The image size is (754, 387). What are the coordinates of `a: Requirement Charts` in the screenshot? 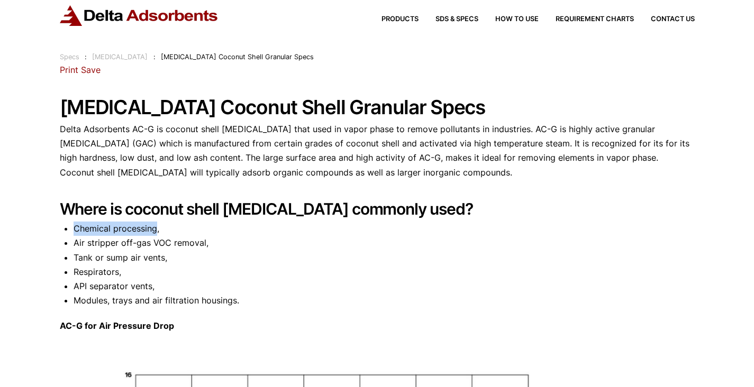 It's located at (586, 19).